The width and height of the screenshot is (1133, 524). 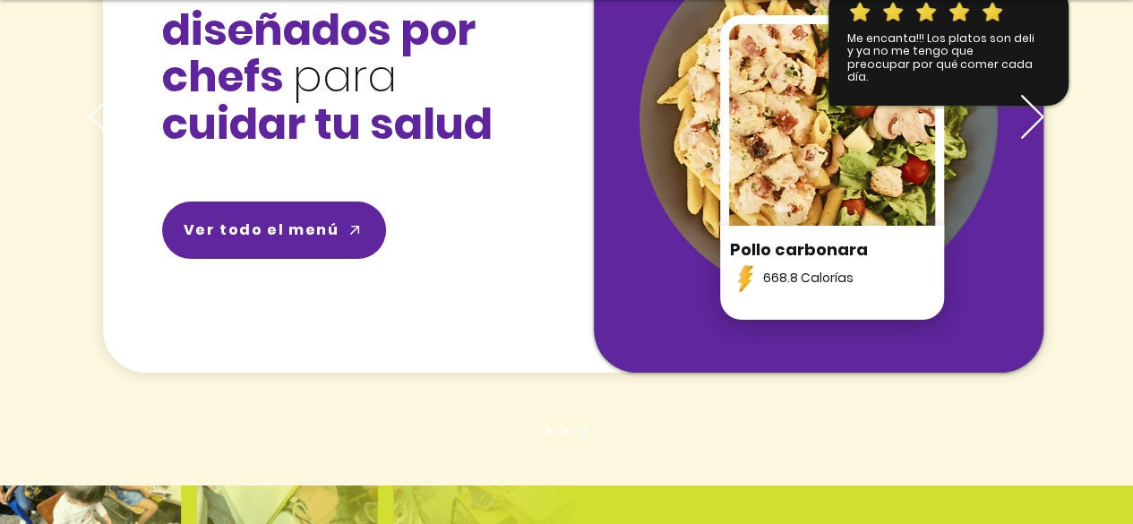 What do you see at coordinates (799, 249) in the screenshot?
I see `span: Pollo carbonara` at bounding box center [799, 249].